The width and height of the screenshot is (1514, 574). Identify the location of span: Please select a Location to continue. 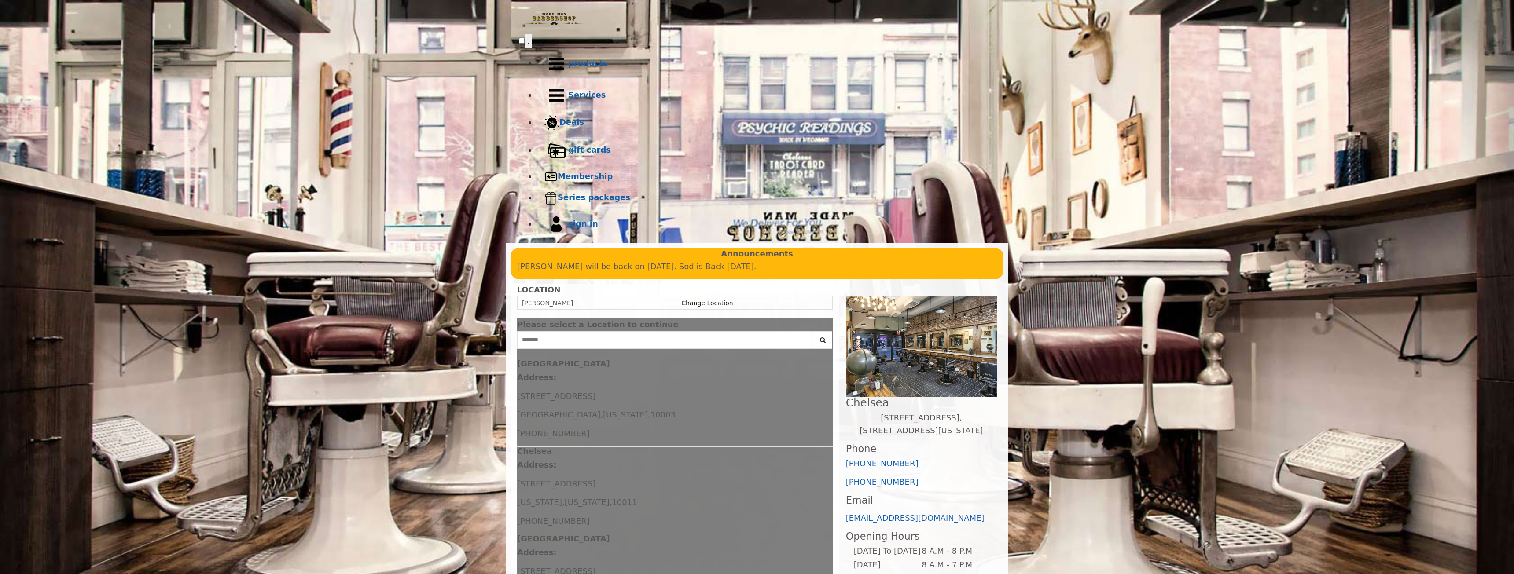
(598, 324).